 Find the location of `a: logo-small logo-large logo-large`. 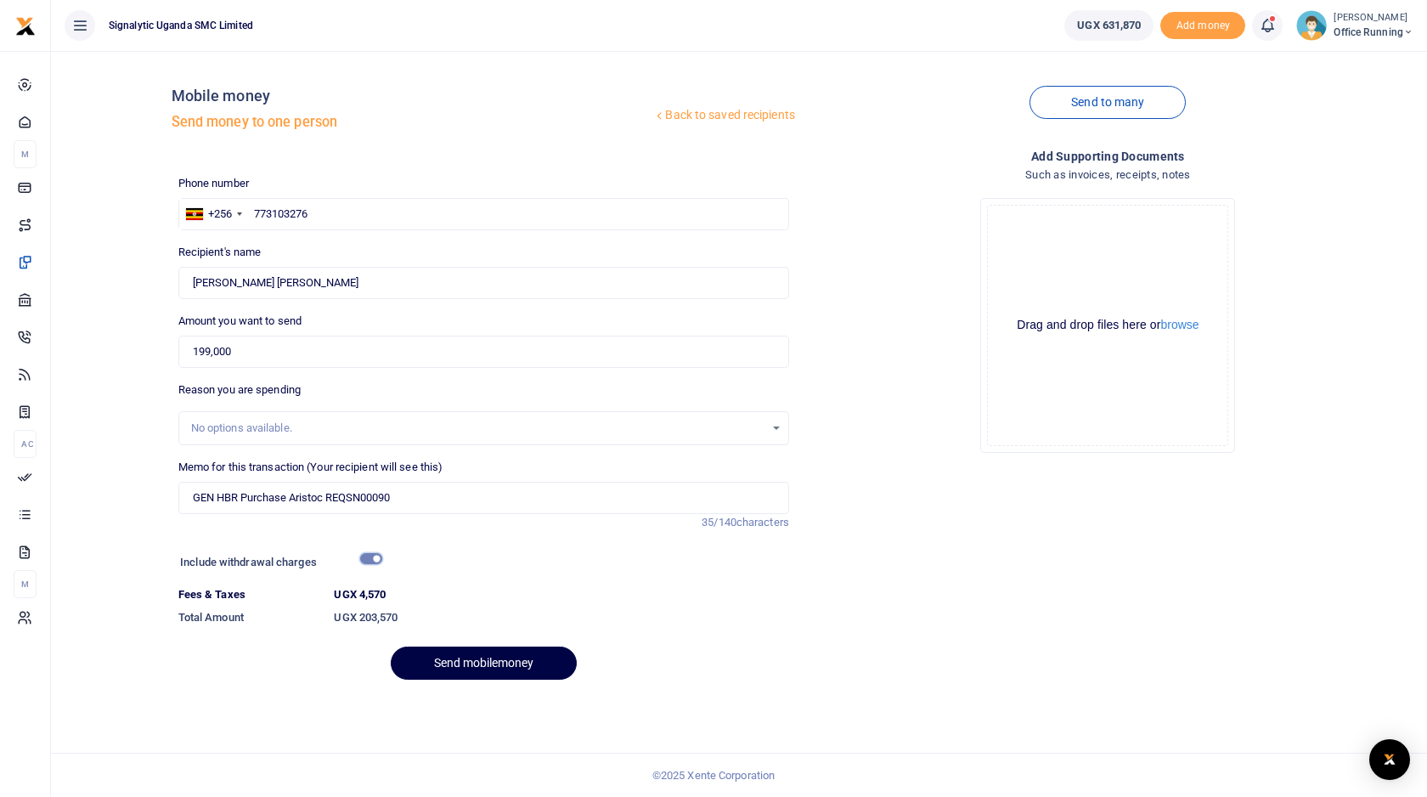

a: logo-small logo-large logo-large is located at coordinates (25, 25).